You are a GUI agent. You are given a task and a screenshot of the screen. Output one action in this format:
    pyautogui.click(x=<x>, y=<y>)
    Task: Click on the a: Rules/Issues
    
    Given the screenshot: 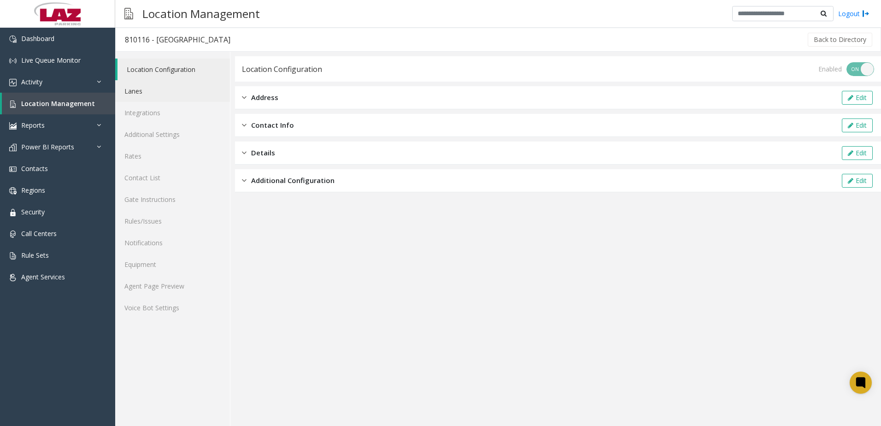 What is the action you would take?
    pyautogui.click(x=172, y=221)
    